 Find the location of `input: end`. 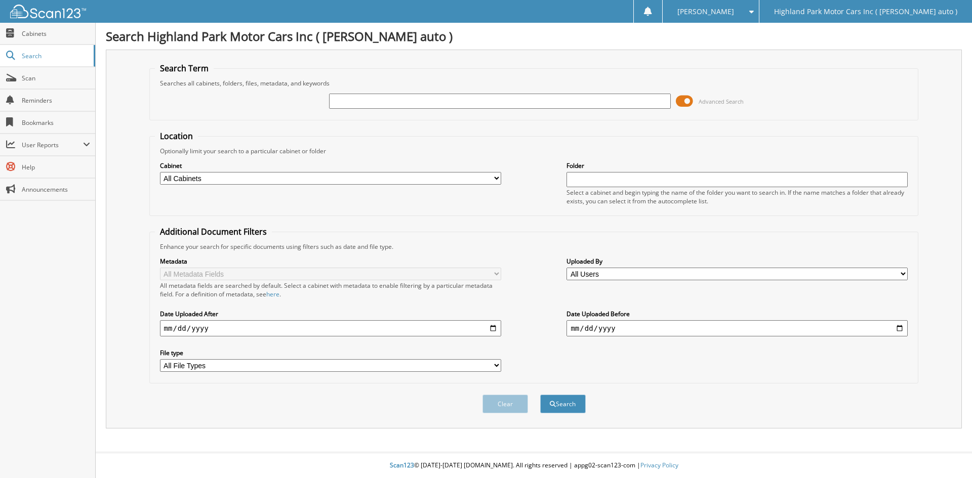

input: end is located at coordinates (737, 328).